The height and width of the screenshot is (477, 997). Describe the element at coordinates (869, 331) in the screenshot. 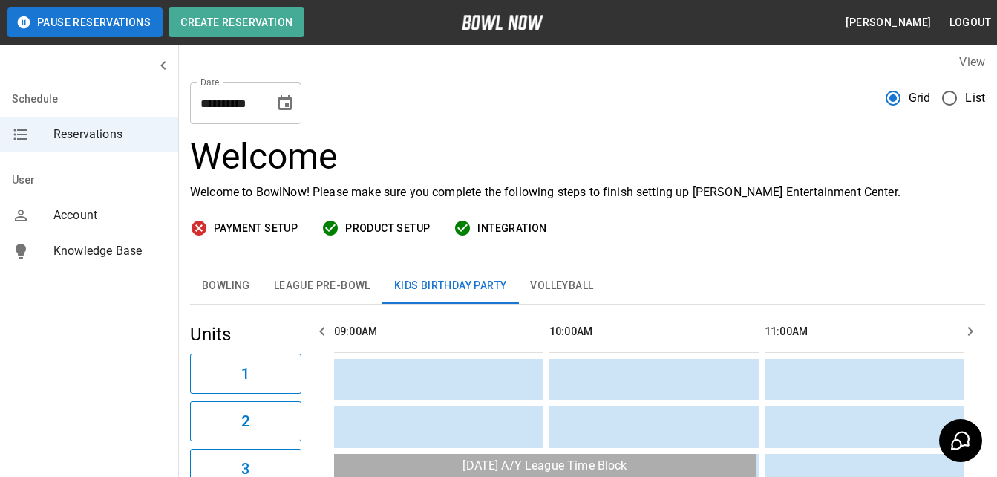

I see `th: 11:00AM` at that location.